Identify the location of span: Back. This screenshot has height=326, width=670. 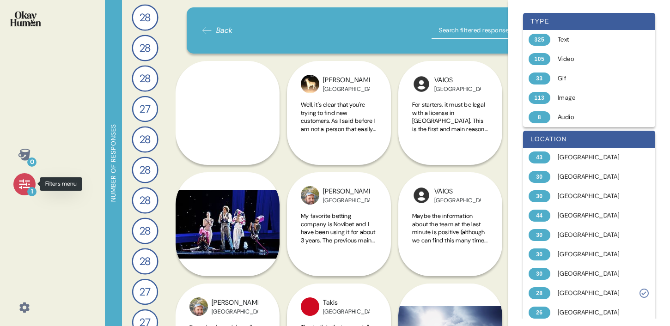
(225, 30).